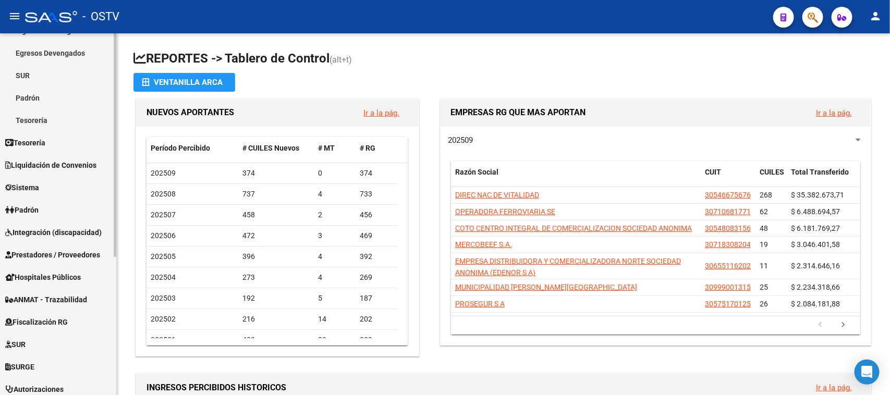 This screenshot has width=890, height=395. What do you see at coordinates (335, 148) in the screenshot?
I see `datatable-header-cell: # MT` at bounding box center [335, 148].